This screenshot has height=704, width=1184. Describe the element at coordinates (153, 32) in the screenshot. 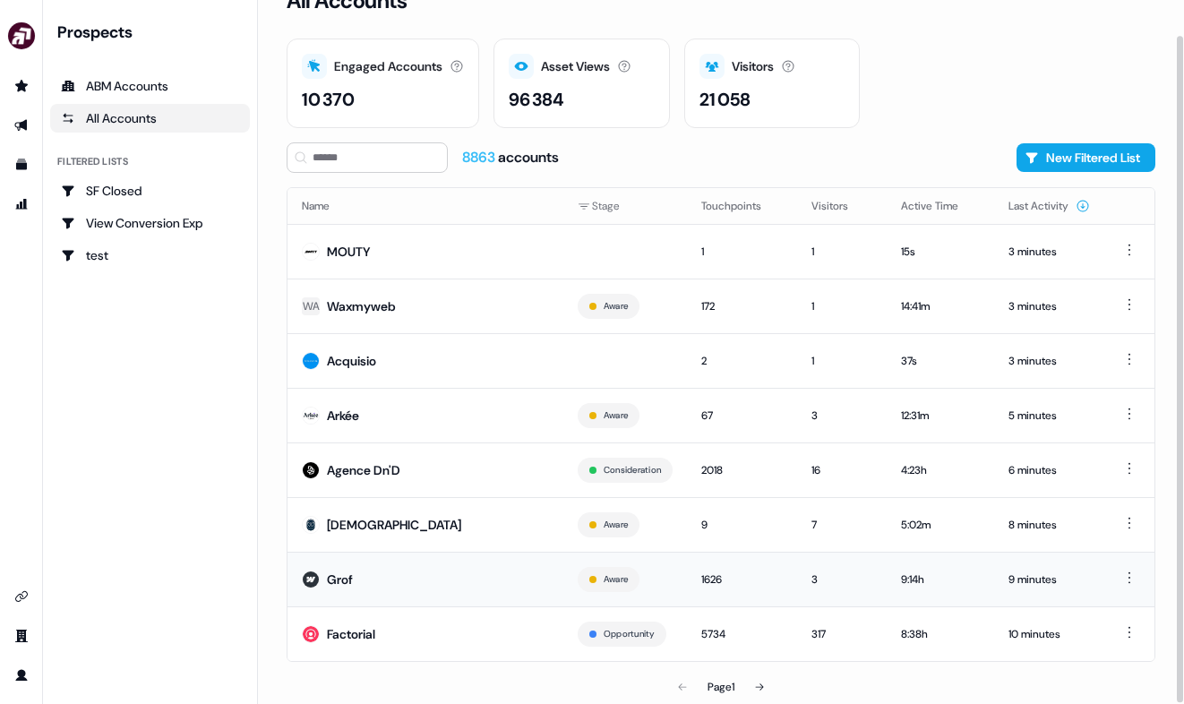

I see `div: Prospects` at that location.